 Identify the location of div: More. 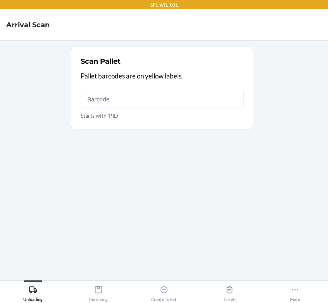
(295, 292).